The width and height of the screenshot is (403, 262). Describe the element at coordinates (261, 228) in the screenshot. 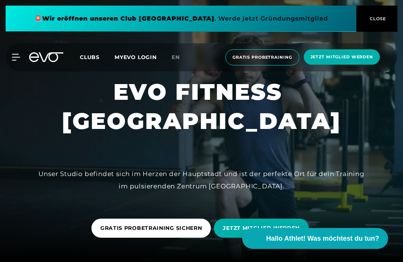

I see `span: JETZT MITGLIED WERDEN` at that location.